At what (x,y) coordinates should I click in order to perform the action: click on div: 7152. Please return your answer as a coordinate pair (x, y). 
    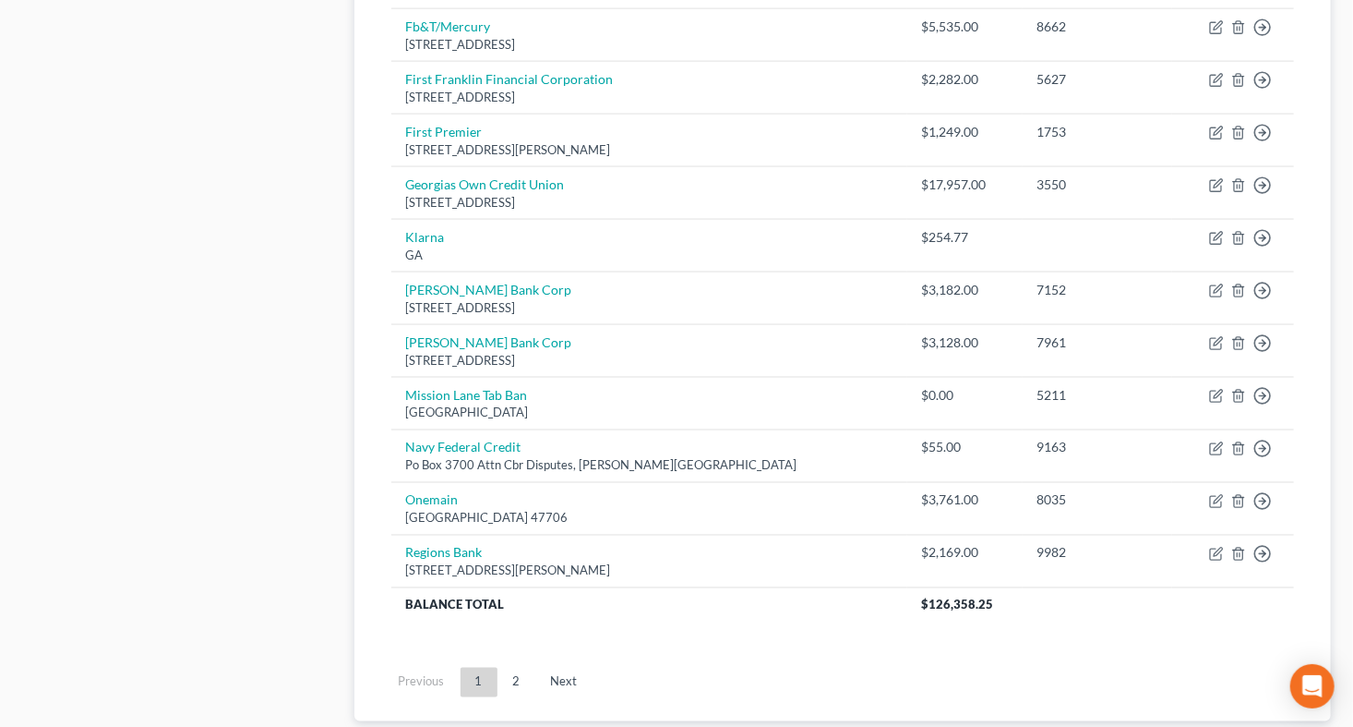
    Looking at the image, I should click on (1098, 290).